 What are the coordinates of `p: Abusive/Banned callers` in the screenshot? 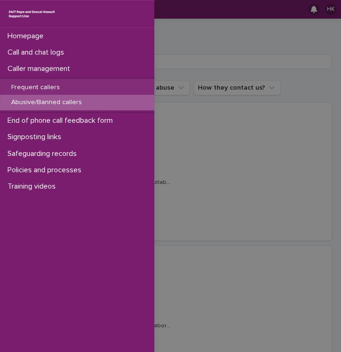 It's located at (46, 102).